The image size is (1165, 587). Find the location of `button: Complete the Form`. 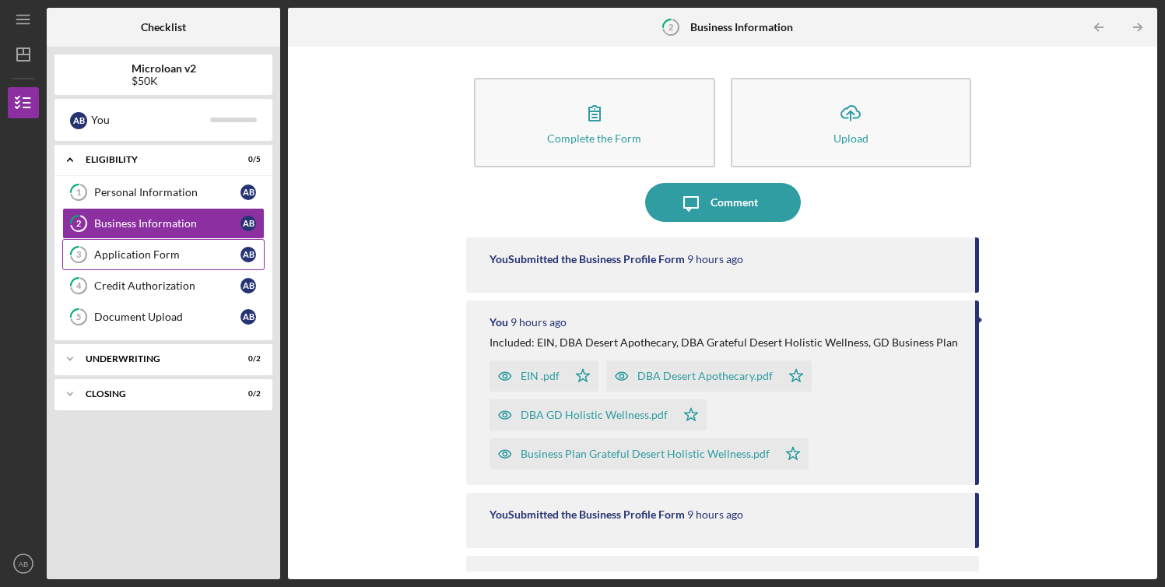

button: Complete the Form is located at coordinates (594, 122).